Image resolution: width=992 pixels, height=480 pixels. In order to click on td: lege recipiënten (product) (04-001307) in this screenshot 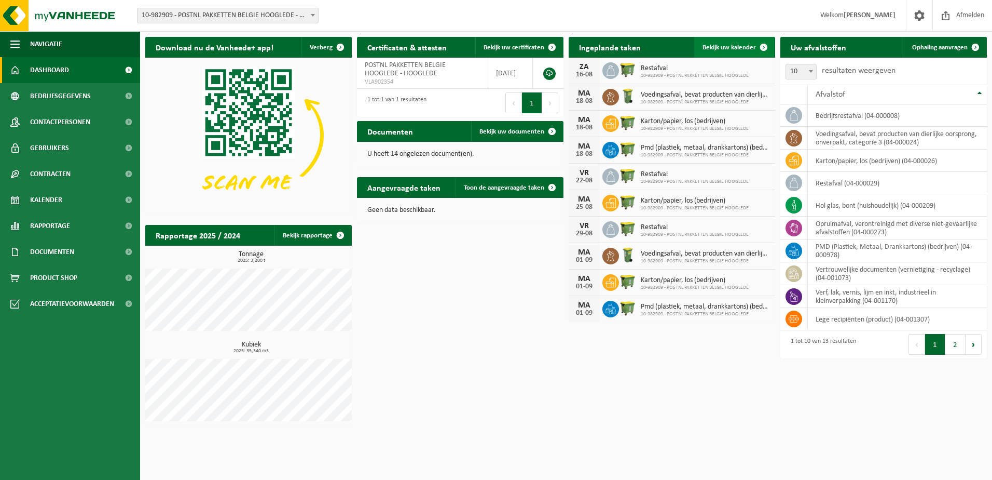, I will do `click(897, 319)`.